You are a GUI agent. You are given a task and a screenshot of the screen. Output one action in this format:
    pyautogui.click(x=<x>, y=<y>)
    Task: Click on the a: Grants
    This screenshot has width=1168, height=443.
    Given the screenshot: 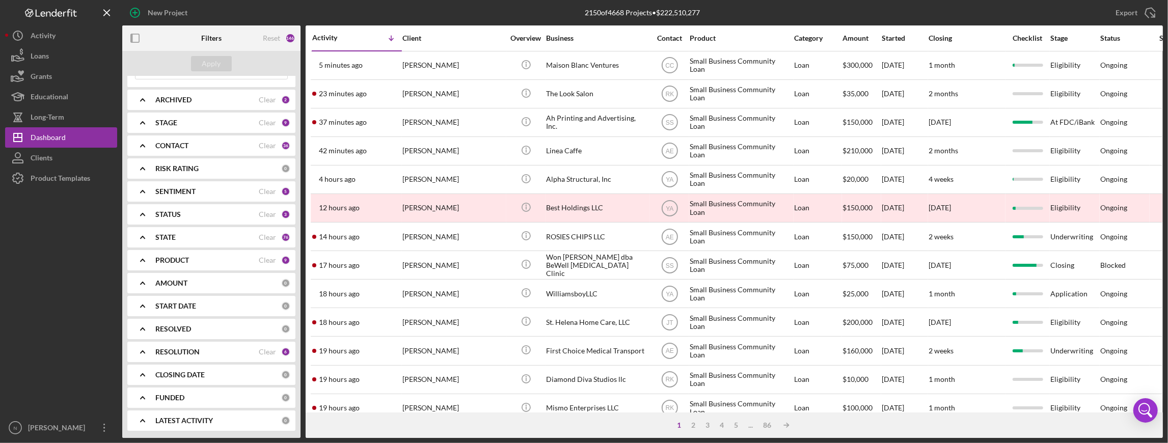 What is the action you would take?
    pyautogui.click(x=61, y=76)
    